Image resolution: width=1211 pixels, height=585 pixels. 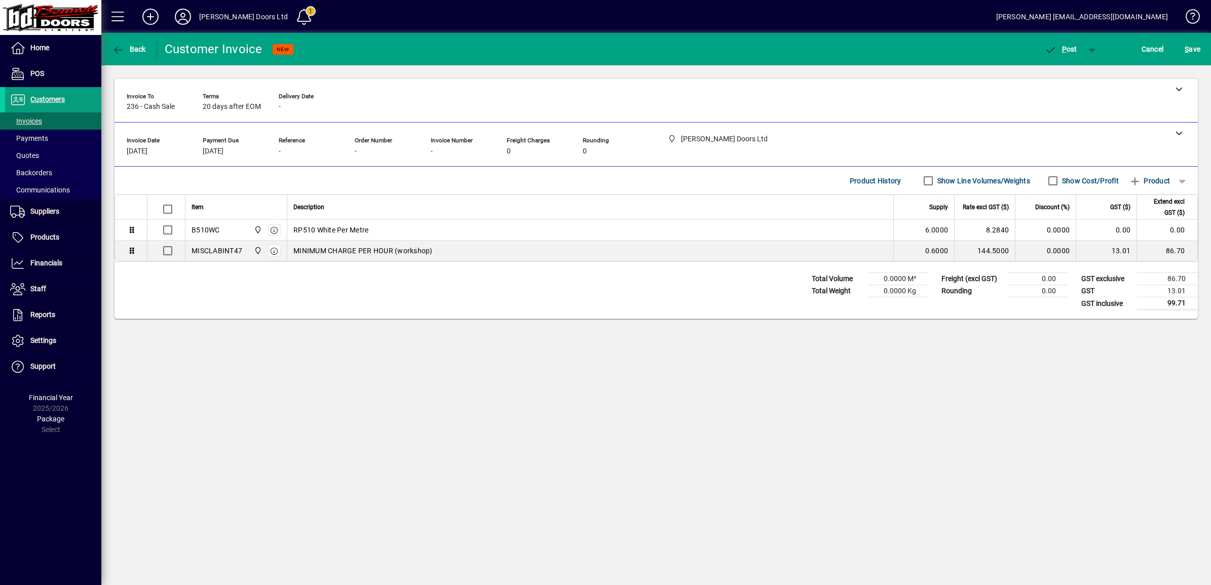 I want to click on td: Total Volume, so click(x=837, y=279).